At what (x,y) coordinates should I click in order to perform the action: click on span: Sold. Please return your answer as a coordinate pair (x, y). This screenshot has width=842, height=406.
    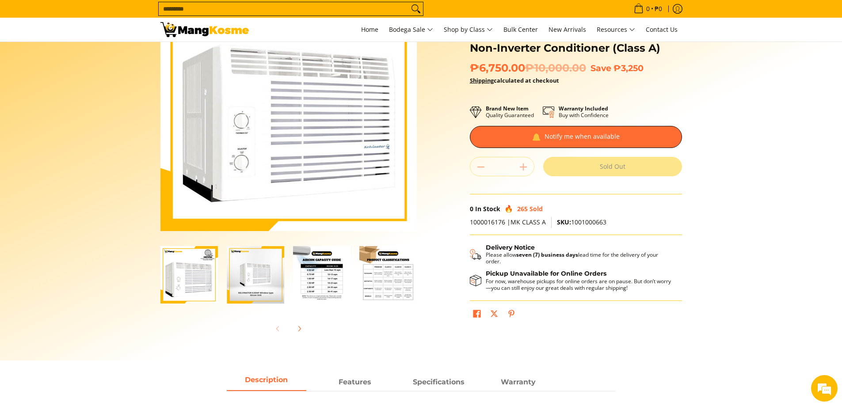
    Looking at the image, I should click on (536, 209).